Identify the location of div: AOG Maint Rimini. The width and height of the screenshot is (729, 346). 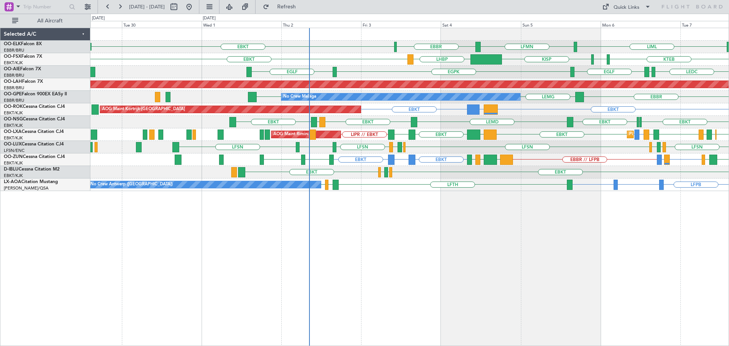
(291, 134).